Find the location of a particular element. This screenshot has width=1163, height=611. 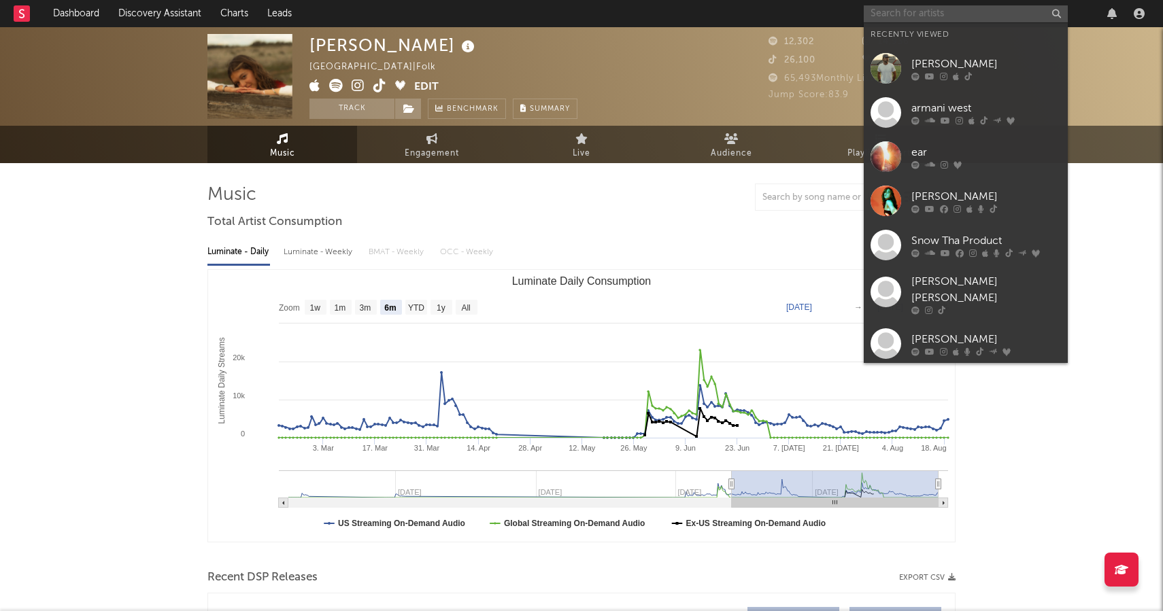

span: 26,100 is located at coordinates (792, 60).